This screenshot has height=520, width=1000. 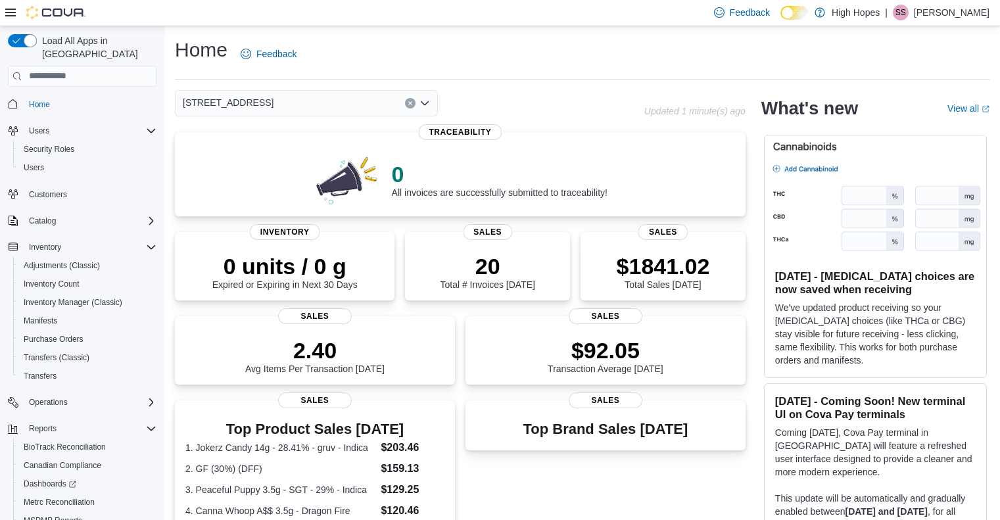 What do you see at coordinates (87, 266) in the screenshot?
I see `span: Adjustments (Classic)` at bounding box center [87, 266].